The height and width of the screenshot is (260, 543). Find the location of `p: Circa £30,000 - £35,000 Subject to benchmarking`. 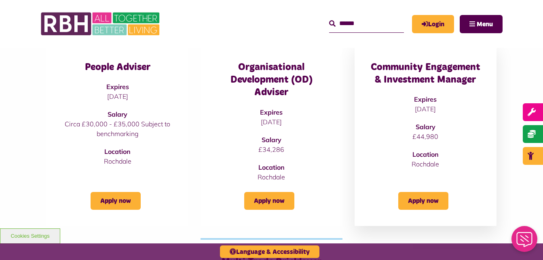

p: Circa £30,000 - £35,000 Subject to benchmarking is located at coordinates (117, 129).